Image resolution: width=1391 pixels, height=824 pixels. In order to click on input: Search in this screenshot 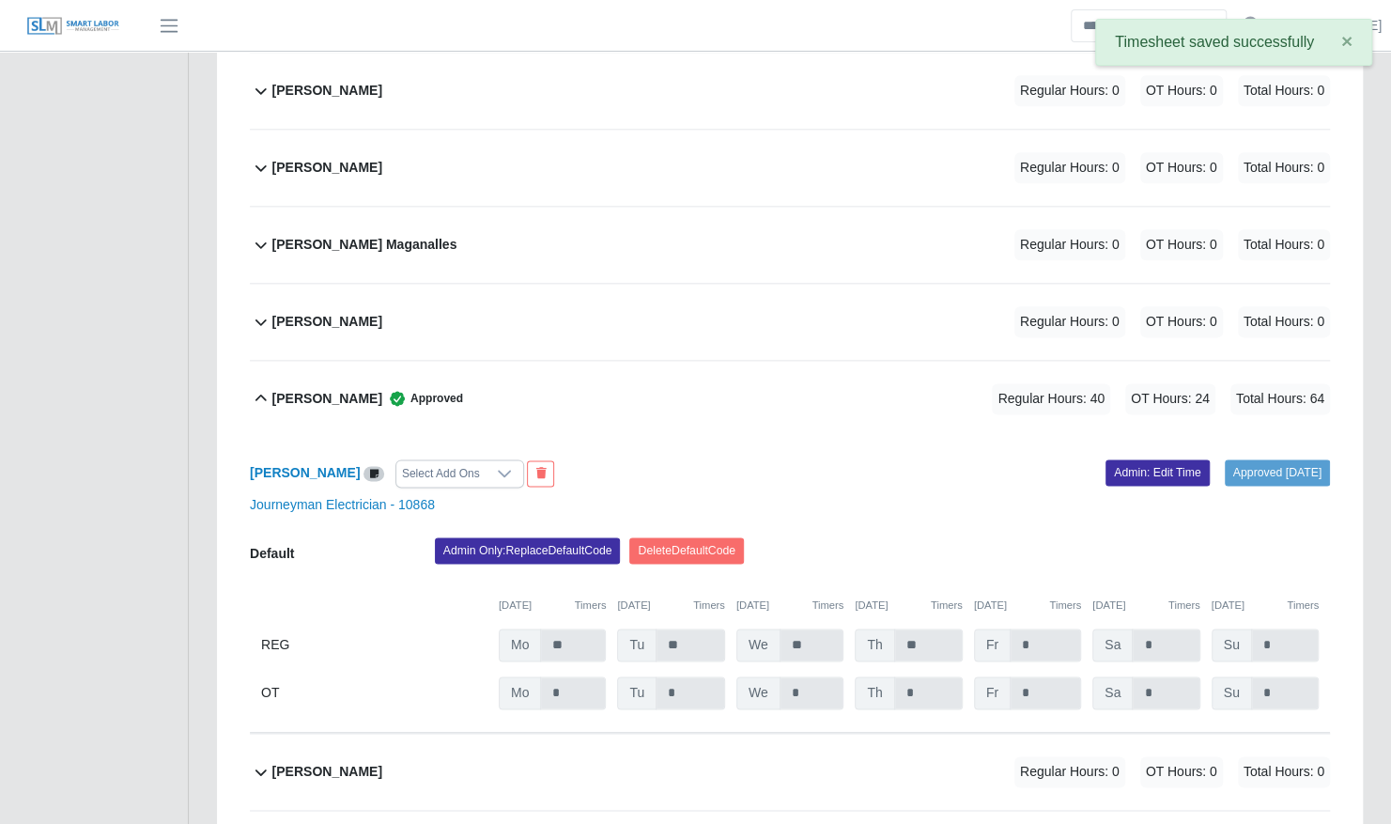, I will do `click(1149, 25)`.